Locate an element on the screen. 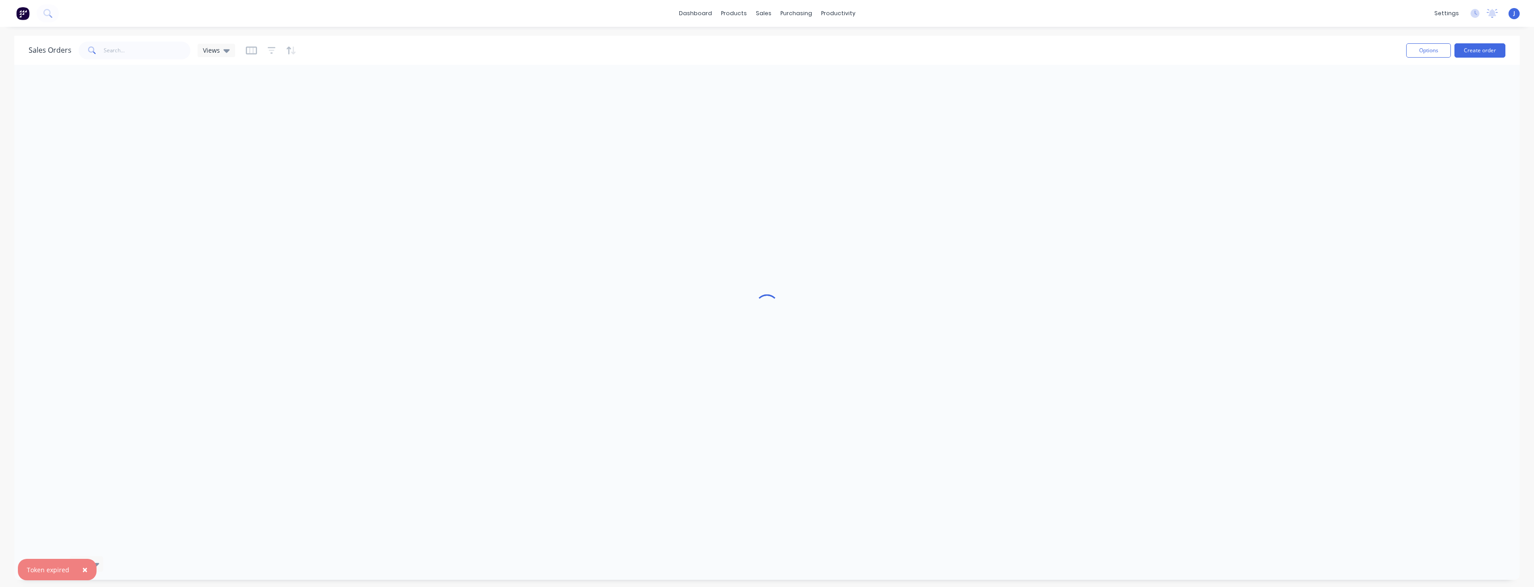  h1: Sales Orders is located at coordinates (50, 50).